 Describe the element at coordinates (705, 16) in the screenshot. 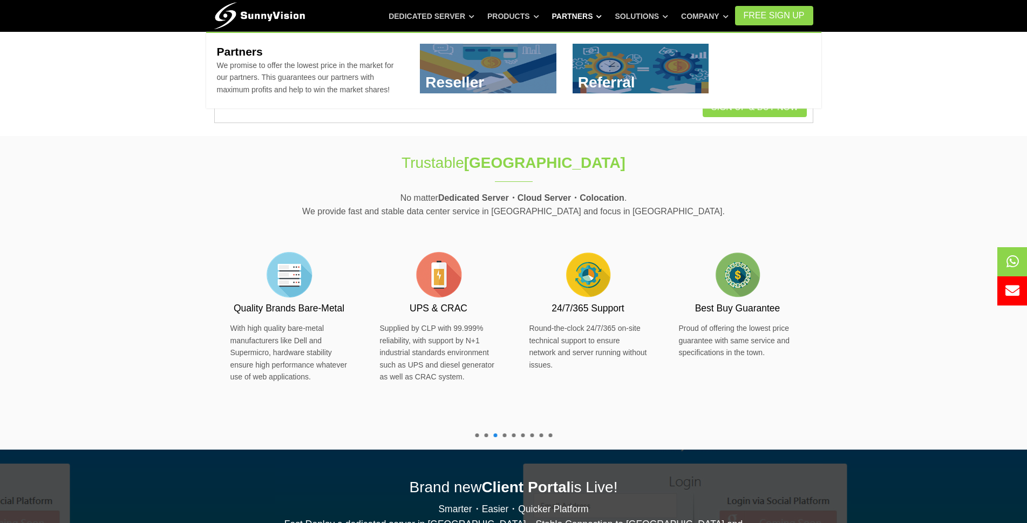

I see `a: Company` at that location.